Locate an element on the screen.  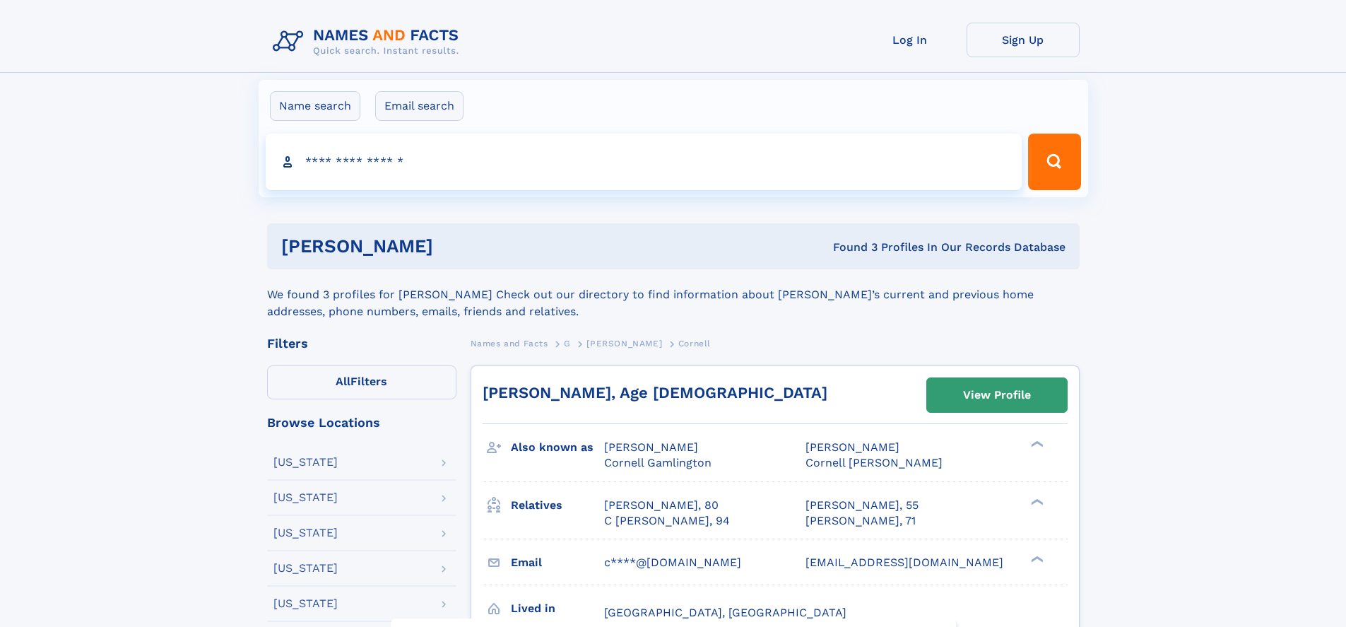
span: Cornell Gamlington is located at coordinates (658, 462).